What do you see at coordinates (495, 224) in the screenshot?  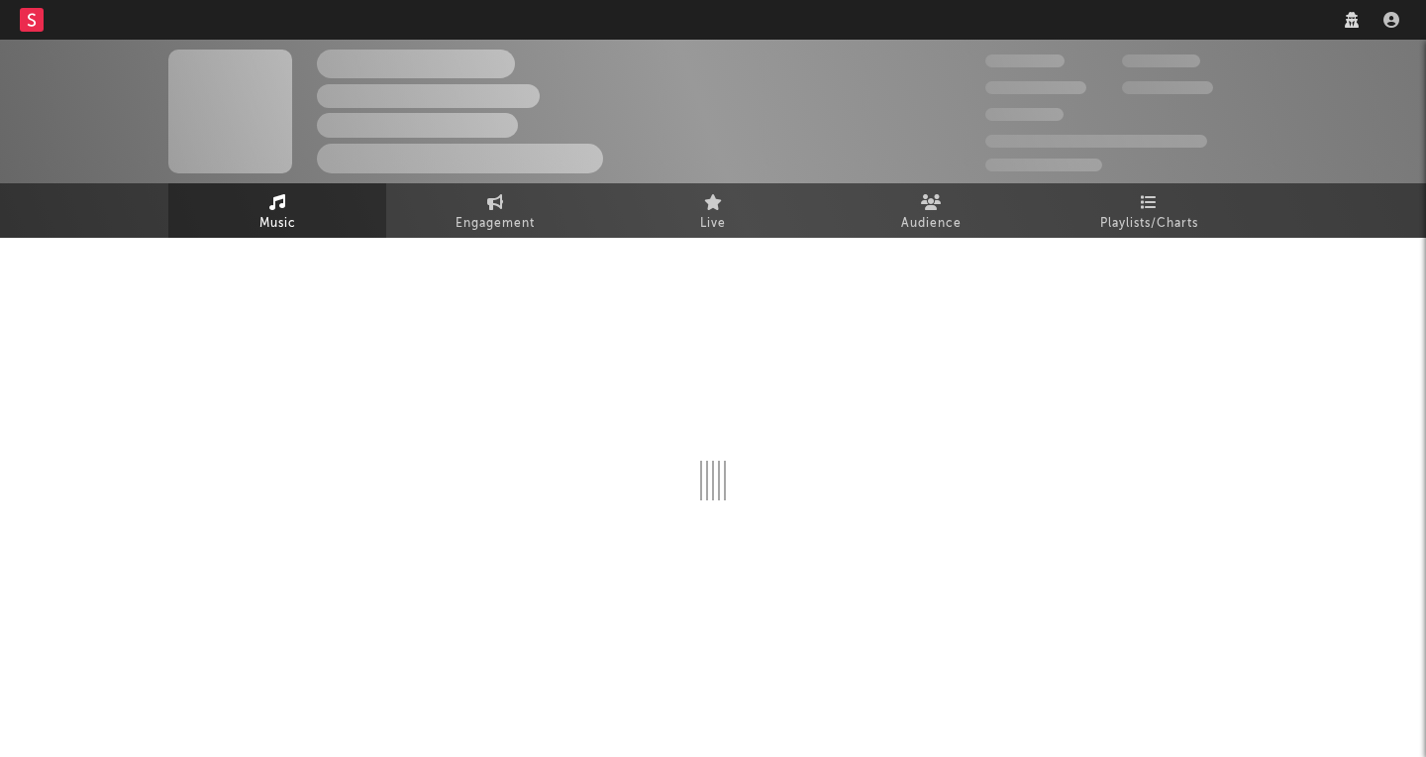 I see `span: Engagement` at bounding box center [495, 224].